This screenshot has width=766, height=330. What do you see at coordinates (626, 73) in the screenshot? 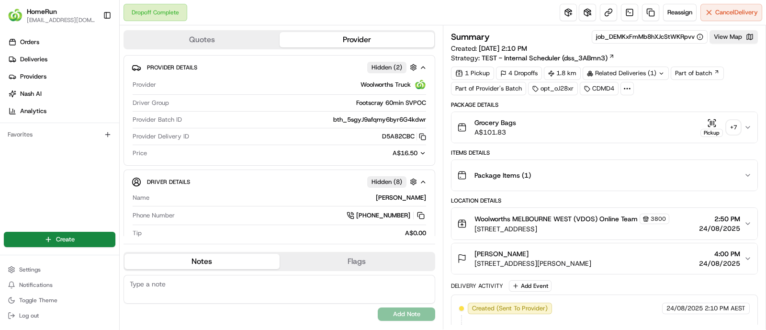
I see `div: Related Deliveries (1)` at bounding box center [626, 73].